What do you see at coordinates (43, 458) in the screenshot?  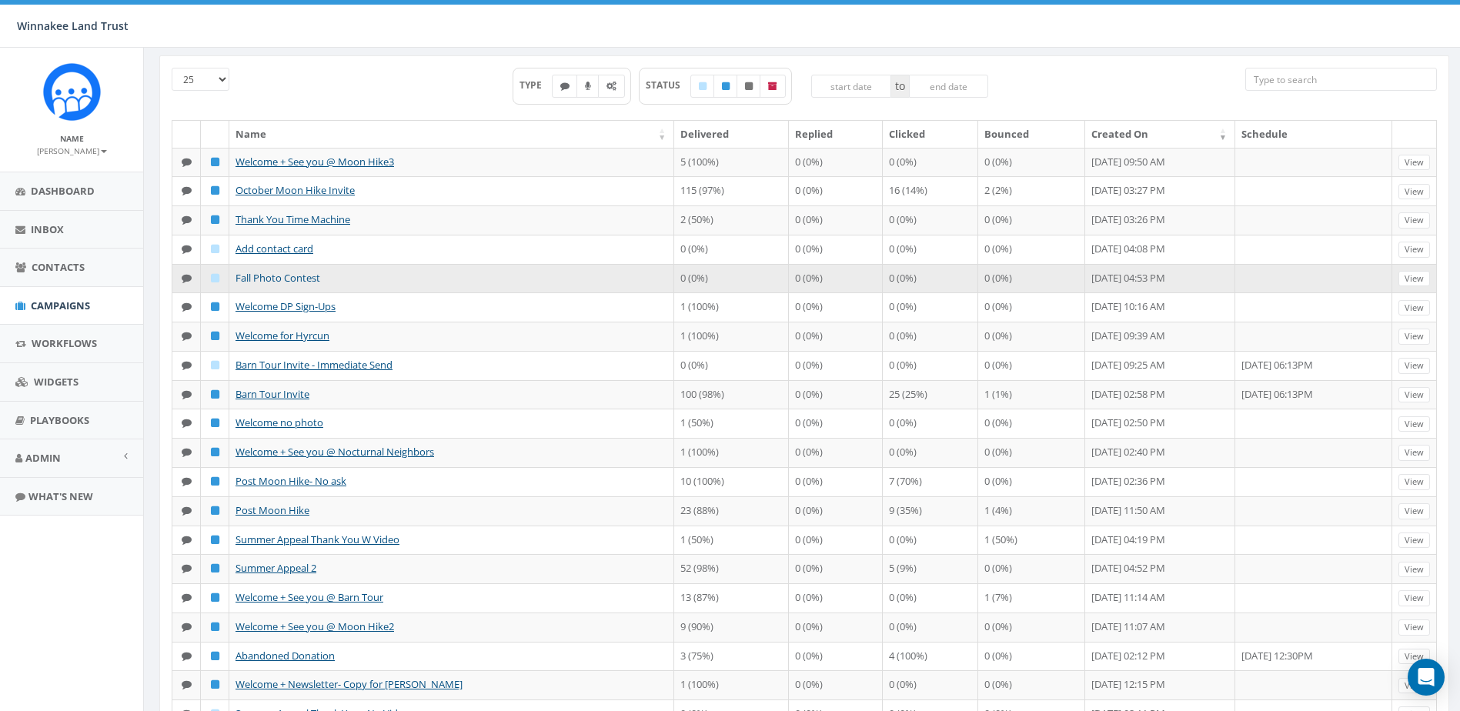 I see `span: Admin` at bounding box center [43, 458].